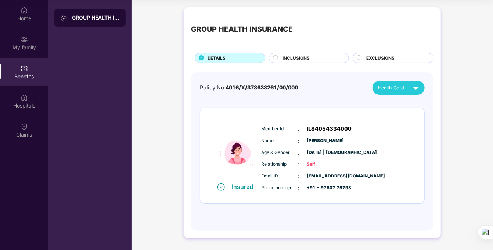 The height and width of the screenshot is (250, 493). What do you see at coordinates (326, 187) in the screenshot?
I see `span: +91 - 97607 75793` at bounding box center [326, 187].